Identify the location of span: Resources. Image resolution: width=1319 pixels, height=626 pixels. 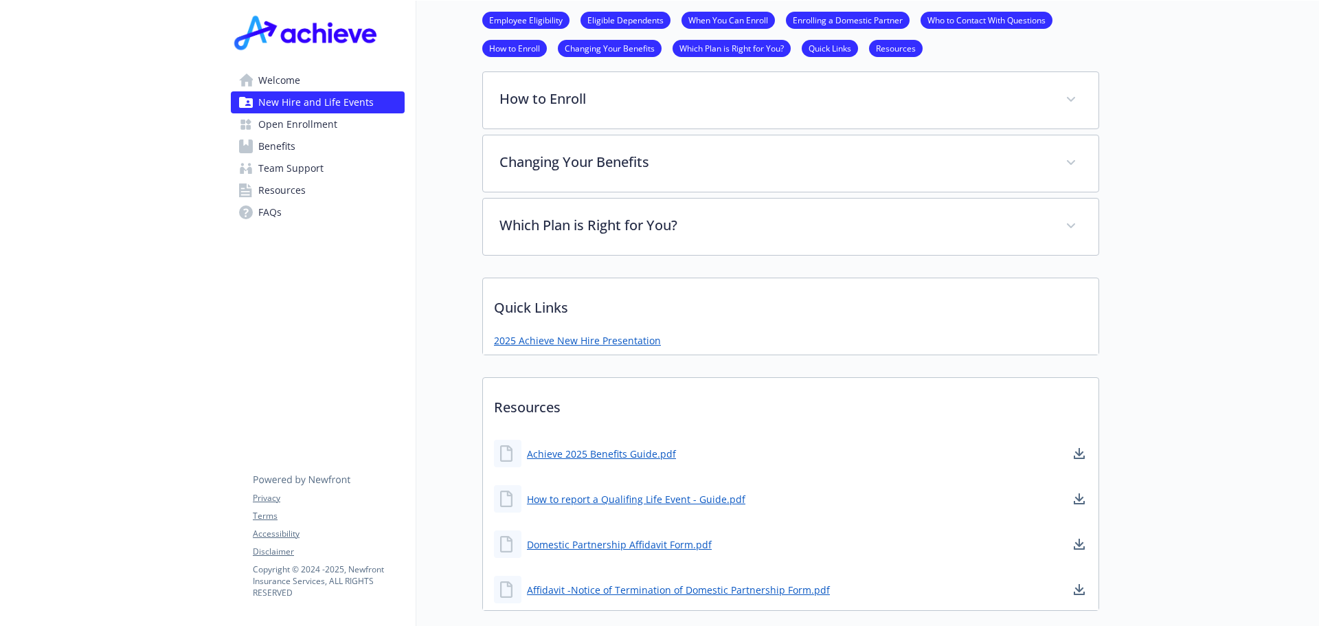
(282, 190).